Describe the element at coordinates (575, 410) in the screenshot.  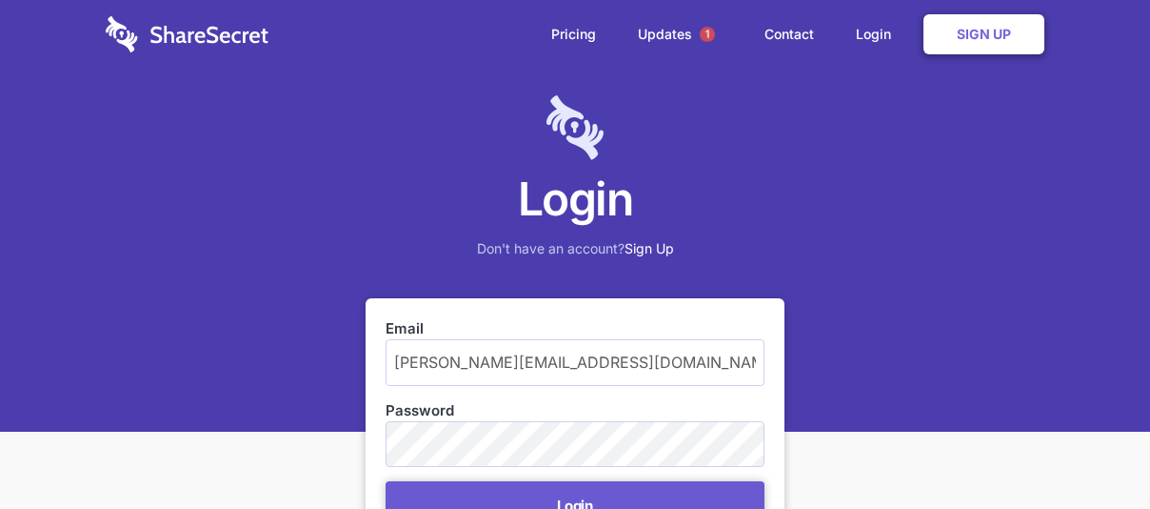
I see `label: Password` at that location.